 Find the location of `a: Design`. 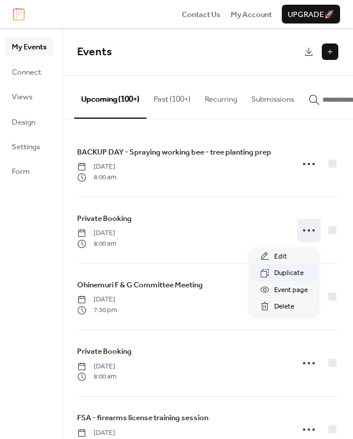

a: Design is located at coordinates (29, 122).